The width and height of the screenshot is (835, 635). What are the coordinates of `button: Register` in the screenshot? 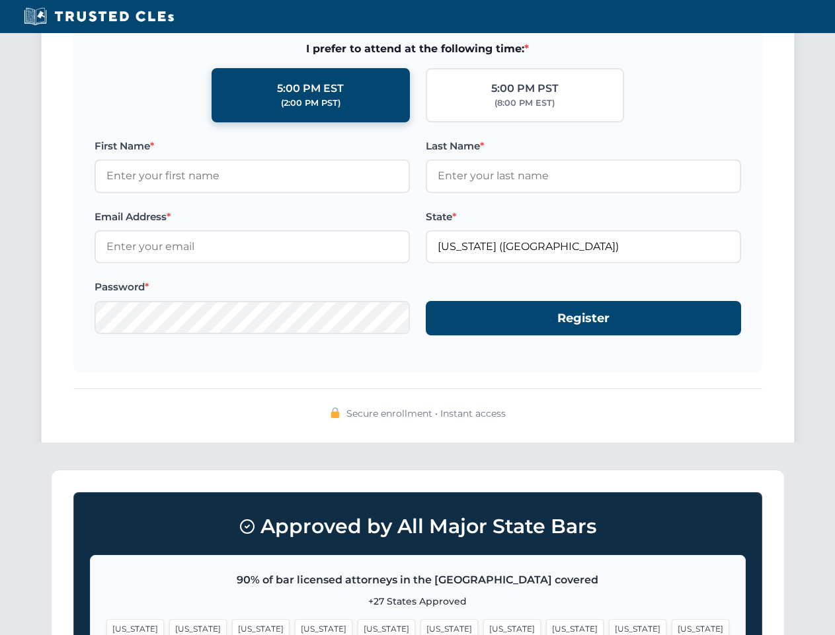 It's located at (583, 318).